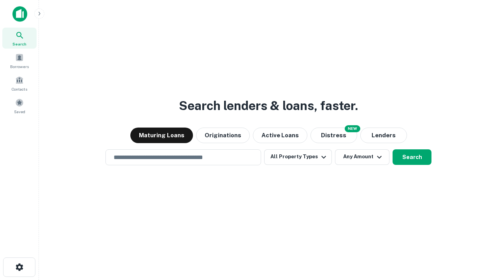 This screenshot has width=498, height=280. What do you see at coordinates (19, 67) in the screenshot?
I see `span: Borrowers` at bounding box center [19, 67].